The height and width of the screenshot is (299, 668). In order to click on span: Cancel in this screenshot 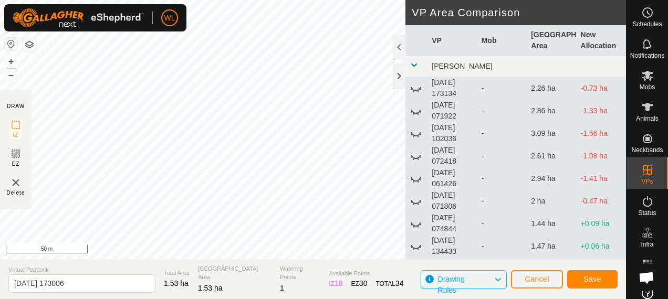, I will do `click(536, 279)`.